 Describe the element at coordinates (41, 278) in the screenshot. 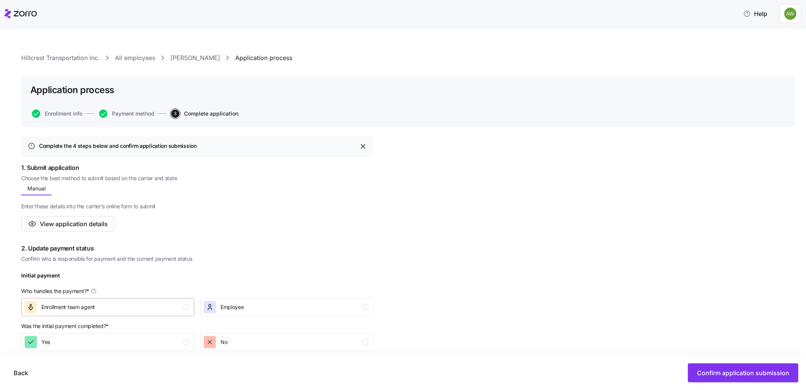

I see `div: Initial payment` at that location.